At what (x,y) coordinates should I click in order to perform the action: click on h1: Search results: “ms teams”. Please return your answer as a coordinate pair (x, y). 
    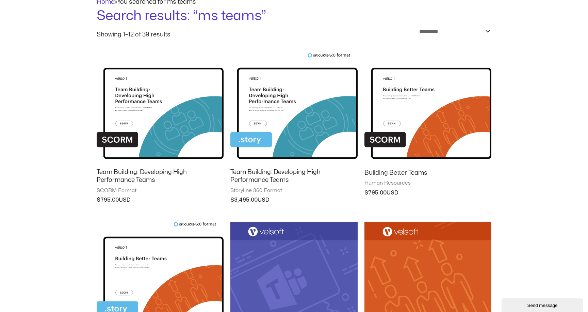
    Looking at the image, I should click on (294, 16).